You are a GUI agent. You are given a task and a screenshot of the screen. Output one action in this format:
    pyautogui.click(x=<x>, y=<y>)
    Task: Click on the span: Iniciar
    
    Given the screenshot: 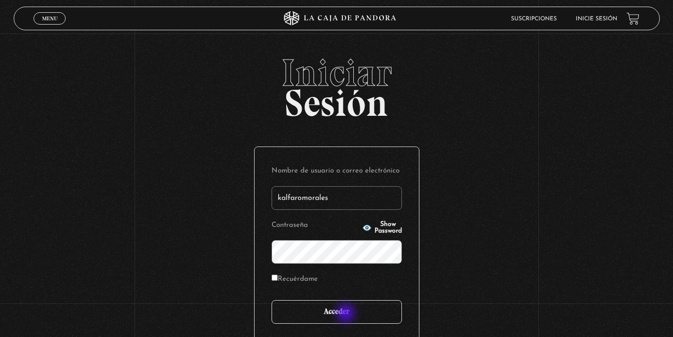 What is the action you would take?
    pyautogui.click(x=337, y=73)
    